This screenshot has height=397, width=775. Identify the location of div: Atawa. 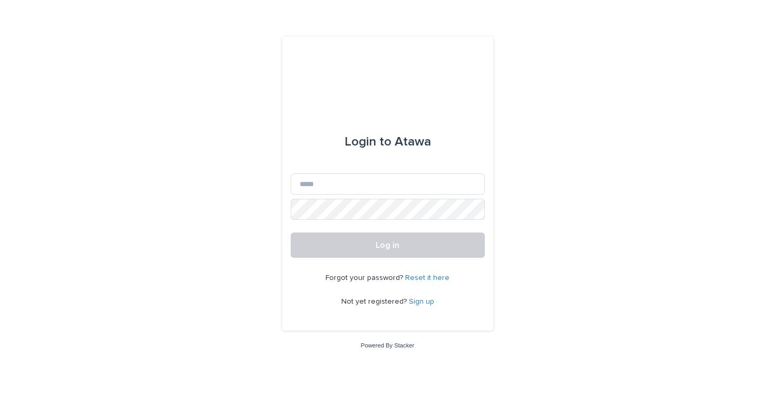
(388, 142).